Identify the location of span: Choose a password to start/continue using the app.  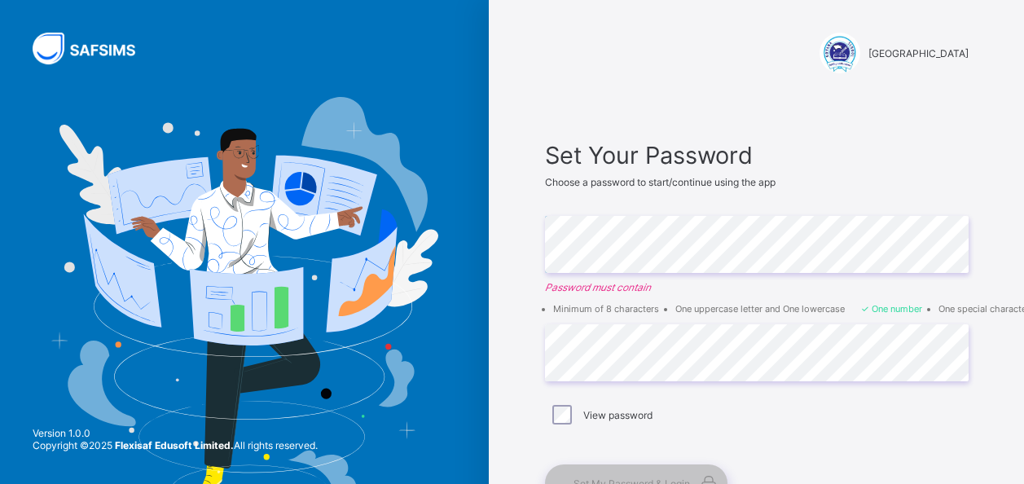
(660, 182).